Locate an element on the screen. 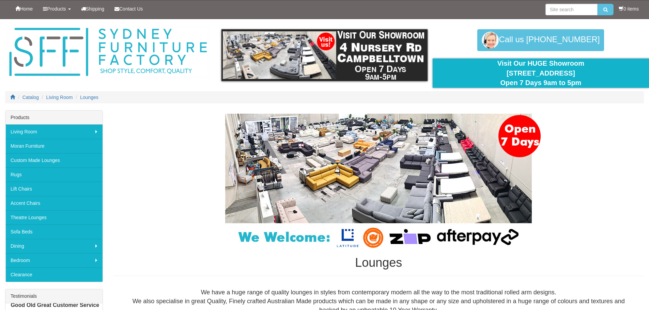  a: Catalog is located at coordinates (31, 97).